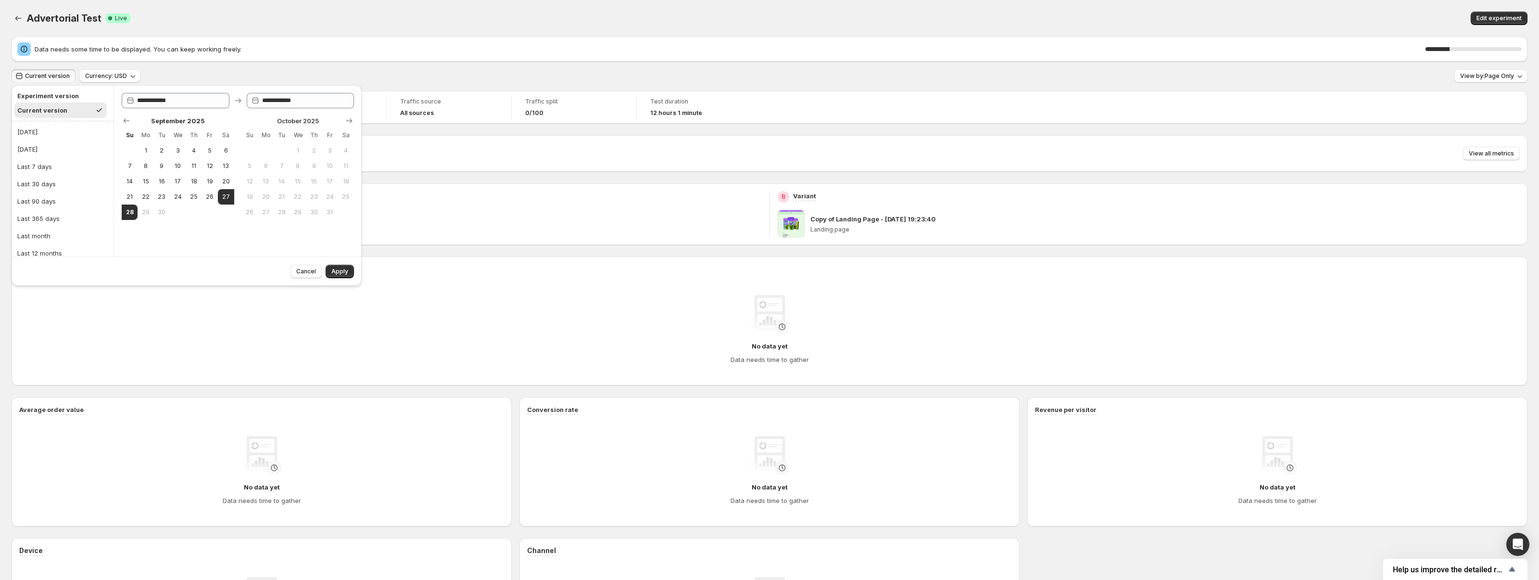 The width and height of the screenshot is (1539, 580). Describe the element at coordinates (1500, 18) in the screenshot. I see `span: Edit experiment` at that location.